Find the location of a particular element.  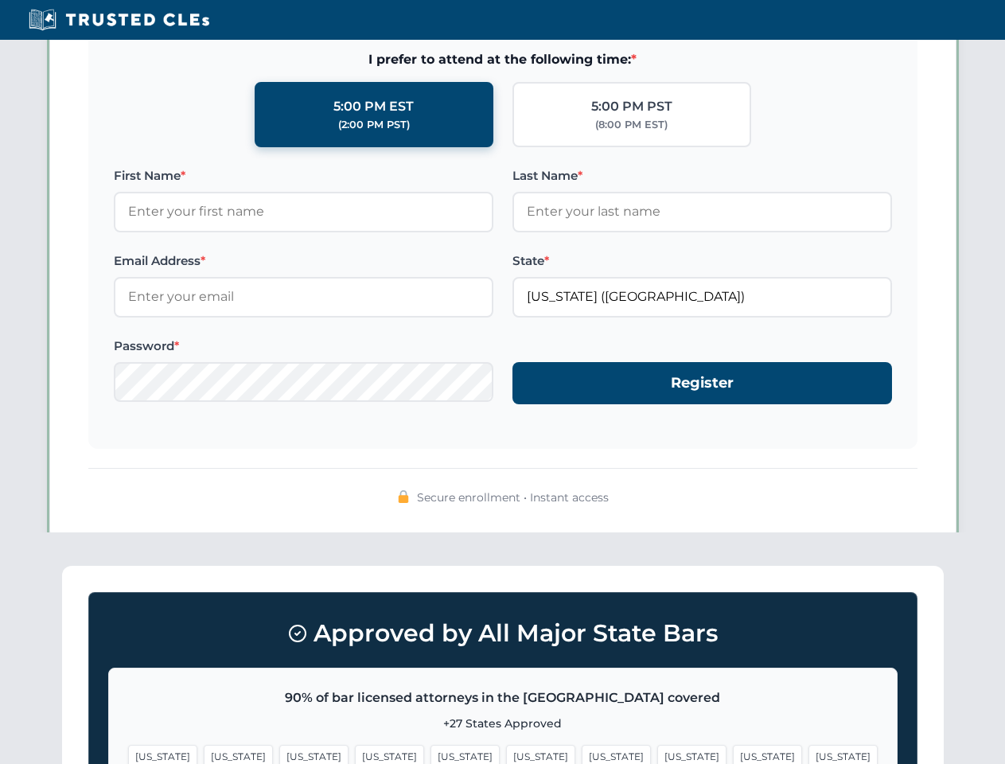

span: I prefer to attend at the following time: is located at coordinates (503, 60).